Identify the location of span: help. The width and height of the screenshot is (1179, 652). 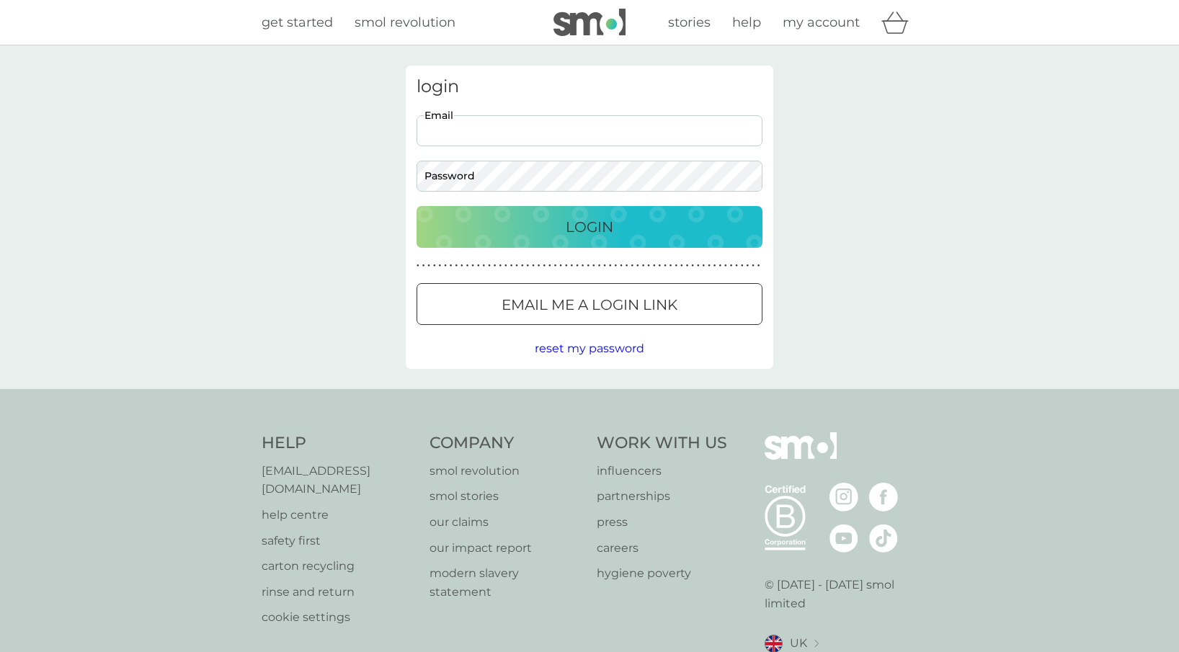
(746, 22).